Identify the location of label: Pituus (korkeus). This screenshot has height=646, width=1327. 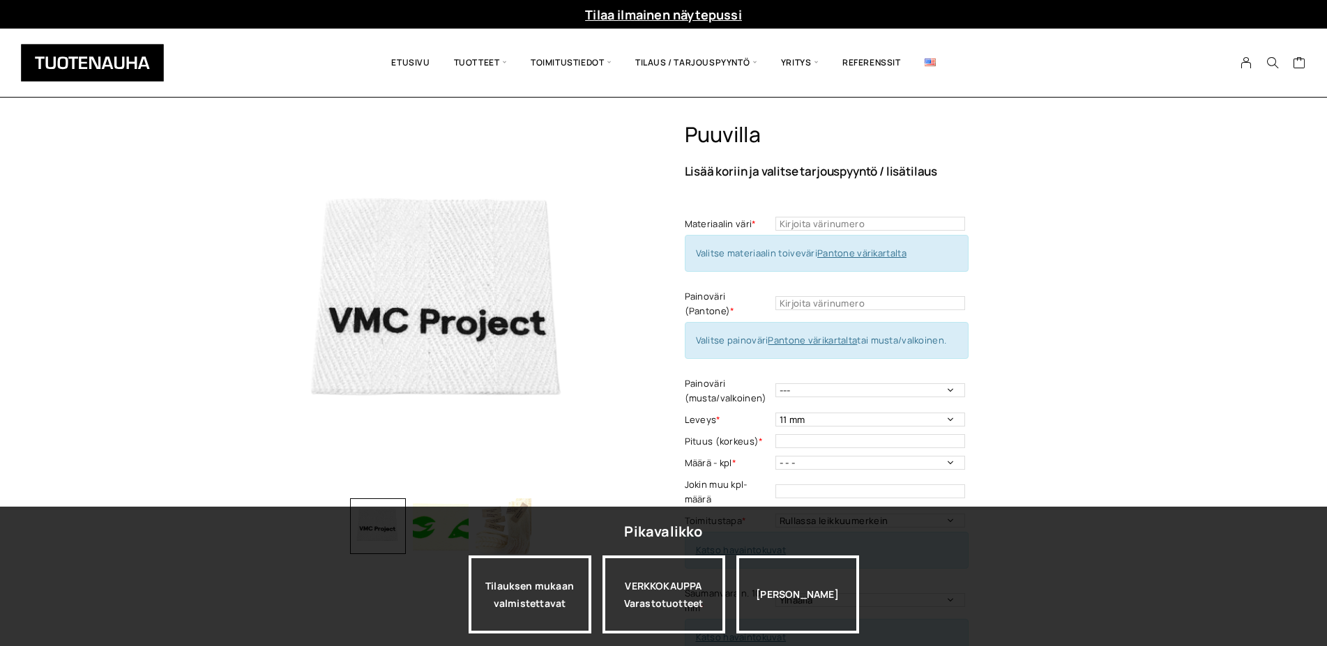
(728, 441).